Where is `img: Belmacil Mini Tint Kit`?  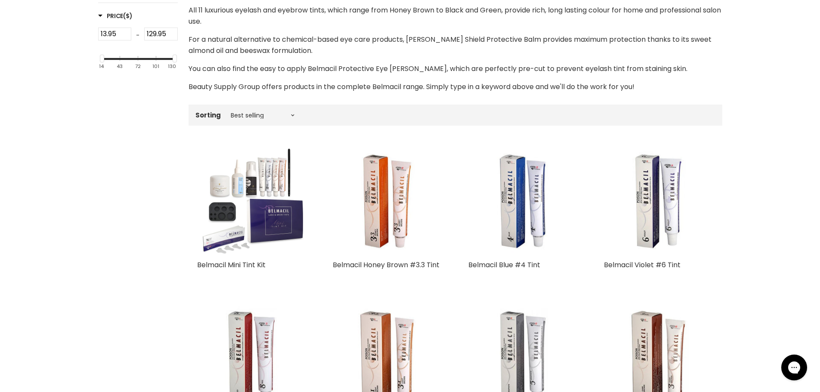
img: Belmacil Mini Tint Kit is located at coordinates (252, 201).